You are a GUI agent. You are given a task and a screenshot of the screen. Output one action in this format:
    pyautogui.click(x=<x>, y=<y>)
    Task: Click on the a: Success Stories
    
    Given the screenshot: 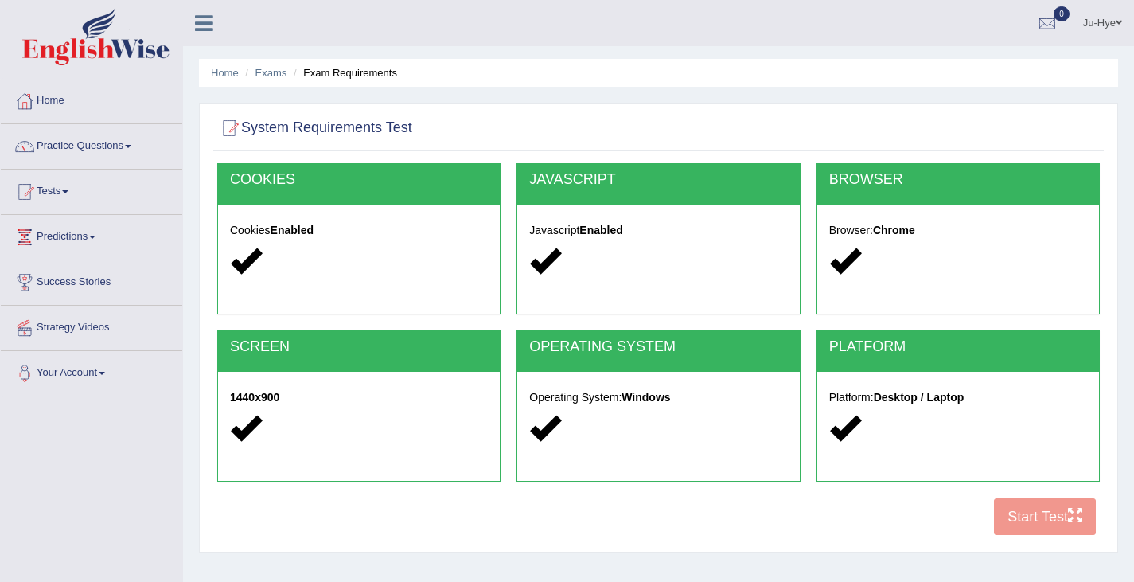 What is the action you would take?
    pyautogui.click(x=92, y=280)
    